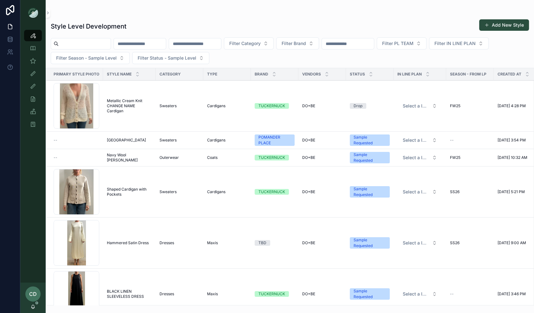 Image resolution: width=534 pixels, height=313 pixels. What do you see at coordinates (468, 74) in the screenshot?
I see `span: Season - From LP` at bounding box center [468, 74].